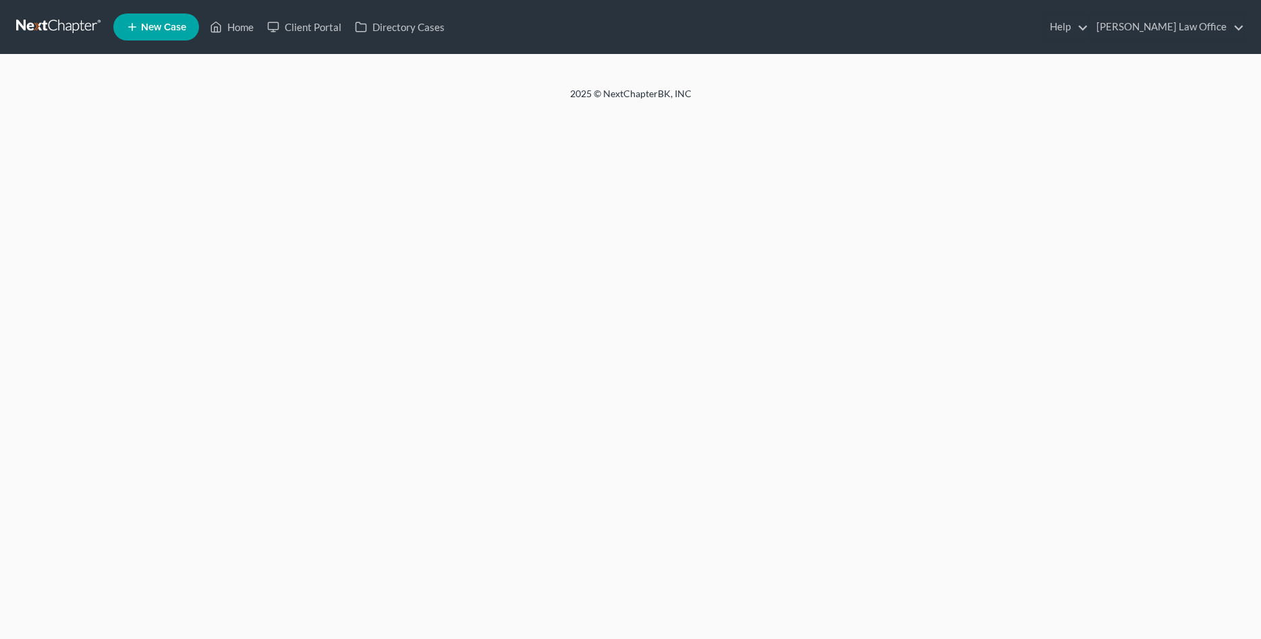 The width and height of the screenshot is (1261, 639). What do you see at coordinates (400, 27) in the screenshot?
I see `a: Directory Cases` at bounding box center [400, 27].